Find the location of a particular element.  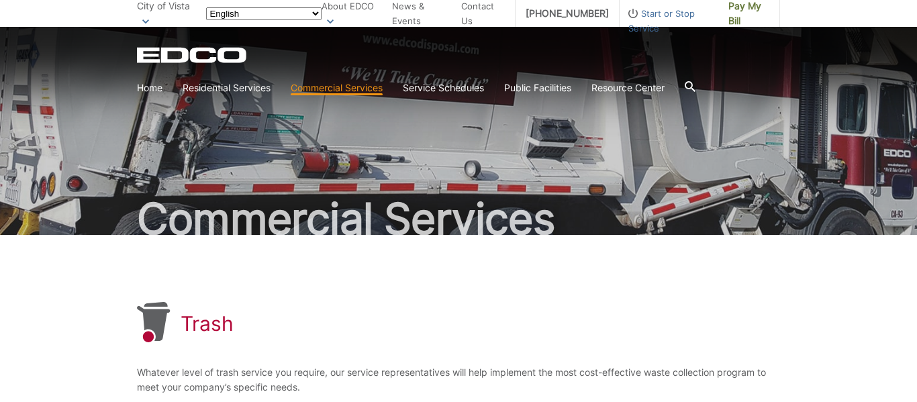

a: Commercial Services is located at coordinates (336, 88).